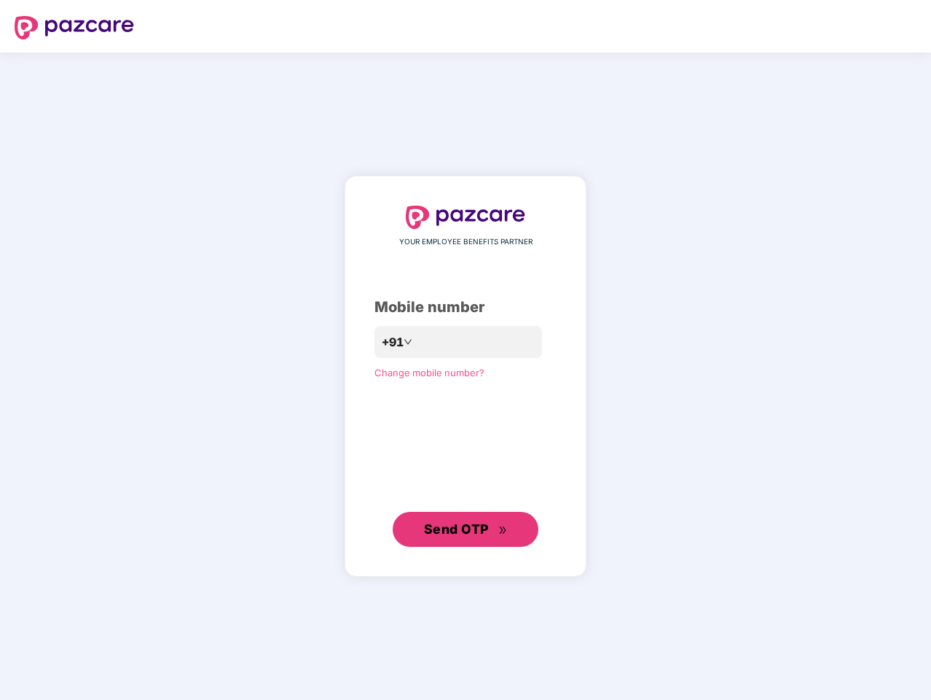 Image resolution: width=931 pixels, height=700 pixels. I want to click on button: Send OTPdouble-right, so click(466, 529).